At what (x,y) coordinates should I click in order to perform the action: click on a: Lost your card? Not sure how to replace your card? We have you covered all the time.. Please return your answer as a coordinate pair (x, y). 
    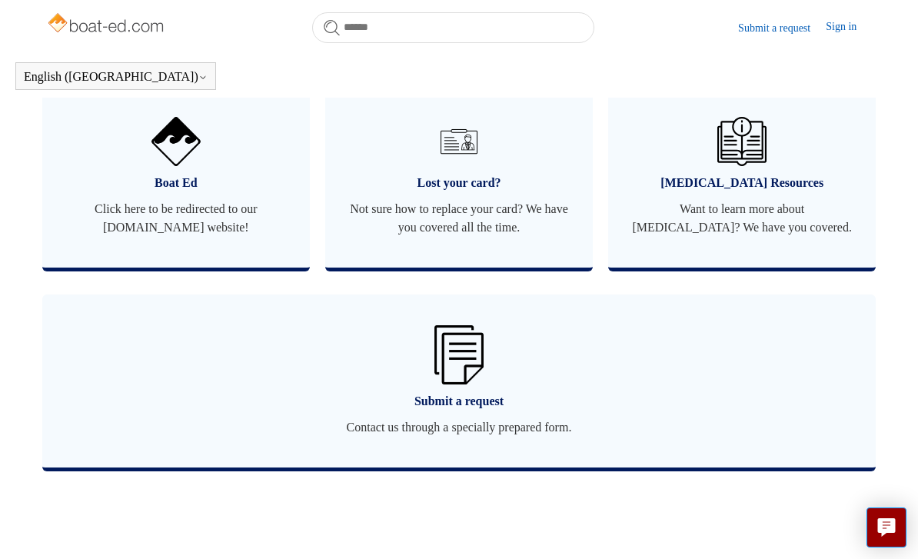
    Looking at the image, I should click on (459, 177).